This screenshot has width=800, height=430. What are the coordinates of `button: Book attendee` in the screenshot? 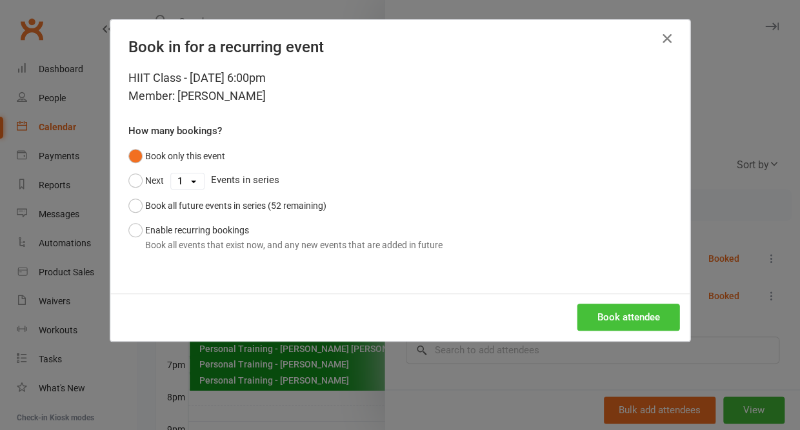 It's located at (628, 317).